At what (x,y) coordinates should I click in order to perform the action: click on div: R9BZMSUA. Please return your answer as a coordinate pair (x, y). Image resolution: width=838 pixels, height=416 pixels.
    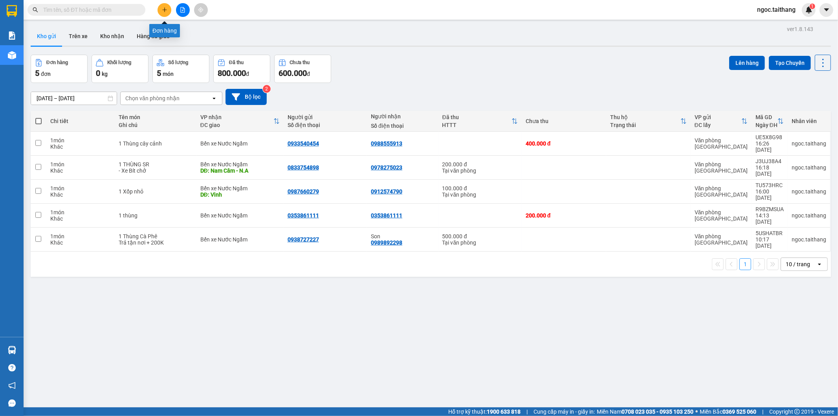
    Looking at the image, I should click on (770, 209).